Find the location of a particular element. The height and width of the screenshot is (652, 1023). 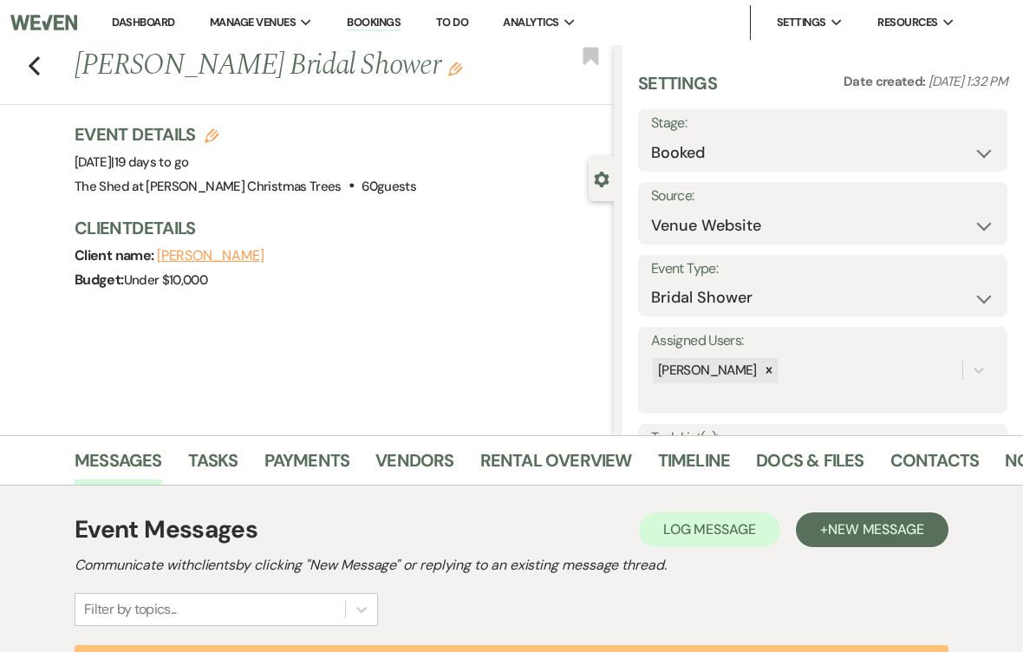

a: Messages is located at coordinates (118, 466).